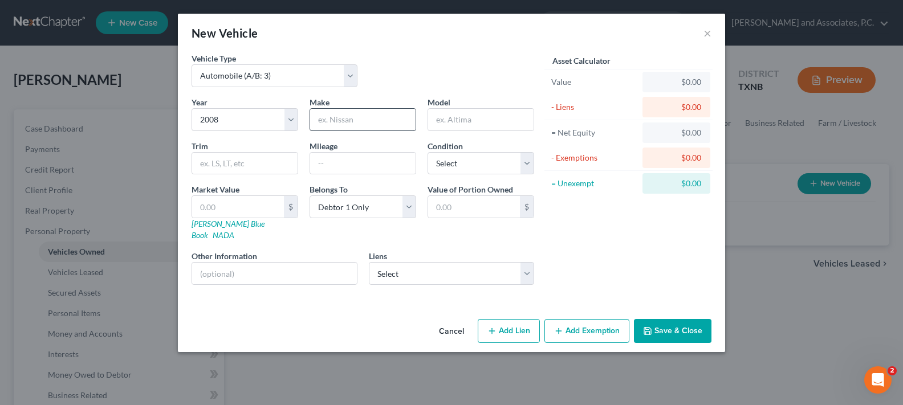 Image resolution: width=903 pixels, height=405 pixels. I want to click on label: Value of Portion Owned, so click(471, 189).